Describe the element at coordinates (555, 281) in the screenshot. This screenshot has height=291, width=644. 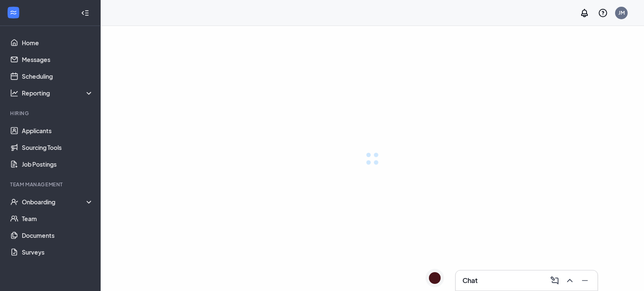
I see `svg: ComposeMessage` at that location.